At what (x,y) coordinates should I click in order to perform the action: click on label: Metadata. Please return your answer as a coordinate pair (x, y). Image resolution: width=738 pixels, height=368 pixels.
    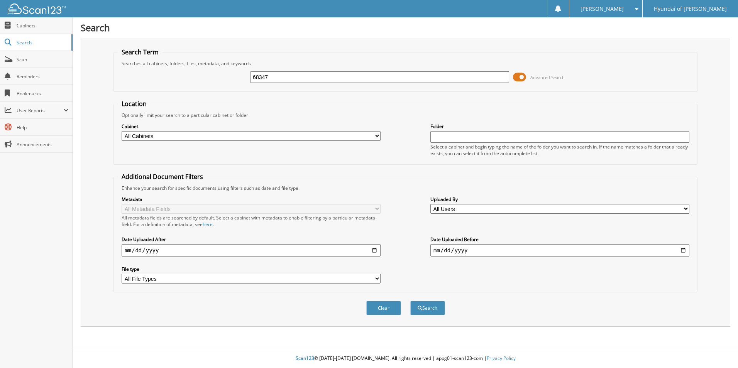
    Looking at the image, I should click on (251, 199).